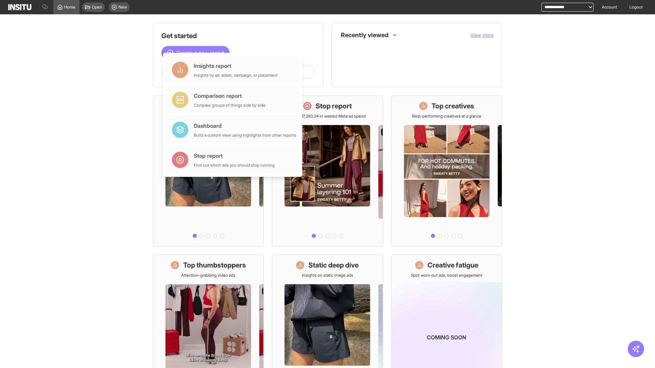 Image resolution: width=655 pixels, height=368 pixels. Describe the element at coordinates (327, 116) in the screenshot. I see `p: Save £17,283.24 in wasted Meta ad spend` at that location.